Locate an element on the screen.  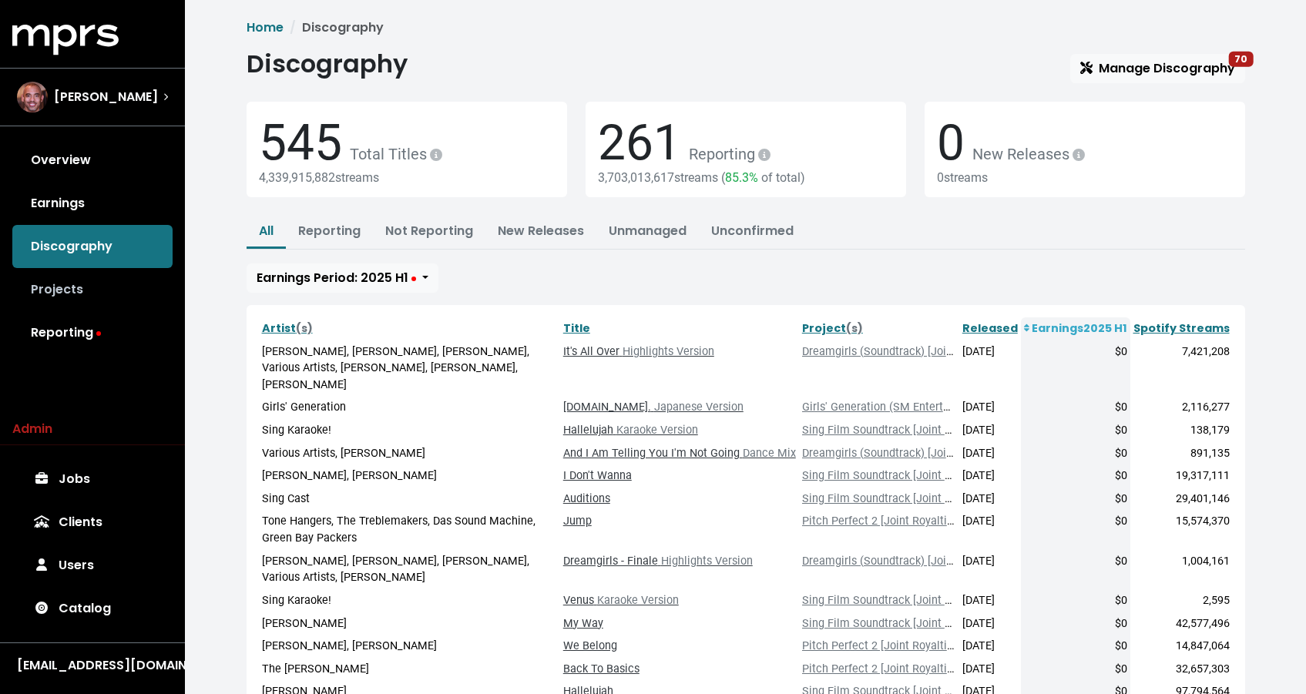
td: Sing Cast is located at coordinates (409, 499).